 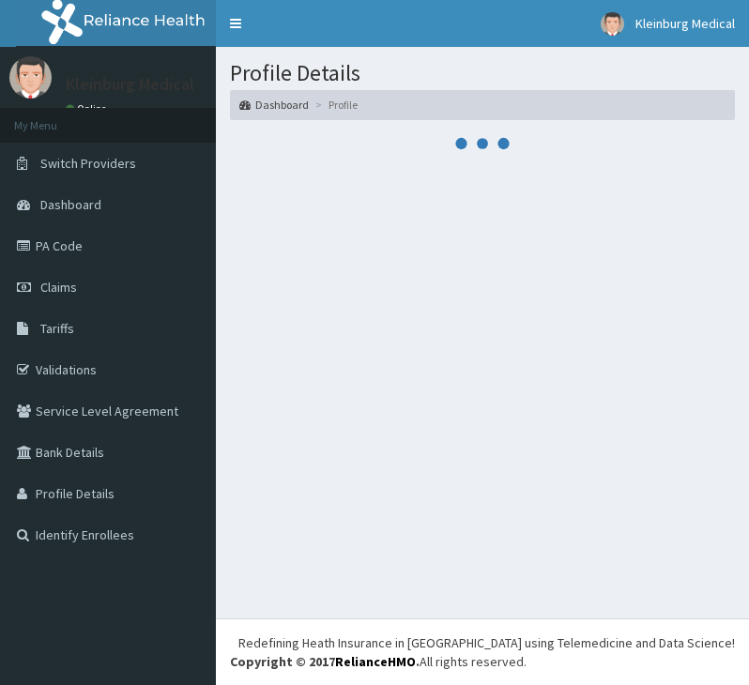 What do you see at coordinates (482, 144) in the screenshot?
I see `svg: audio-loading` at bounding box center [482, 144].